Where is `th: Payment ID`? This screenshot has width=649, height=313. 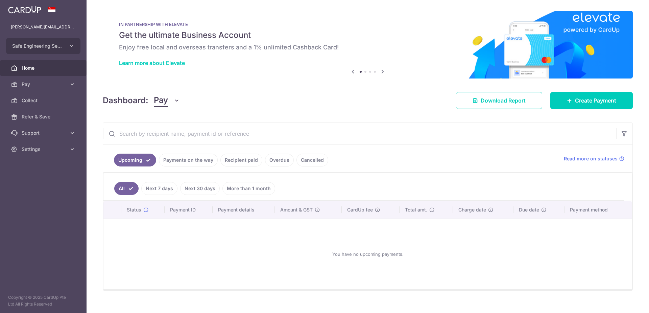
th: Payment ID is located at coordinates (189, 210).